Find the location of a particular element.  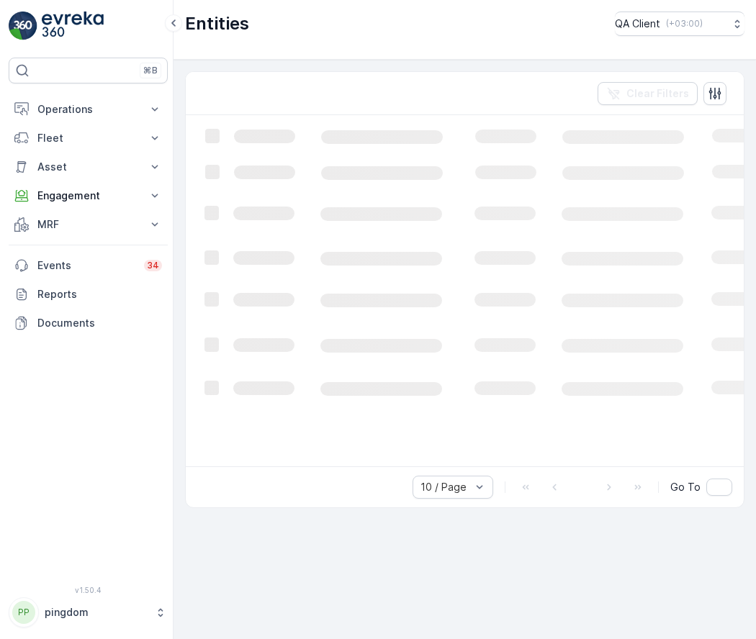

a: Documents is located at coordinates (88, 323).